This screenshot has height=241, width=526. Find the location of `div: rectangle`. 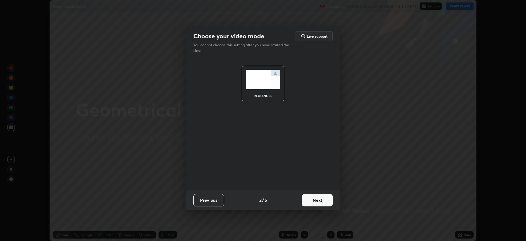

div: rectangle is located at coordinates (263, 96).